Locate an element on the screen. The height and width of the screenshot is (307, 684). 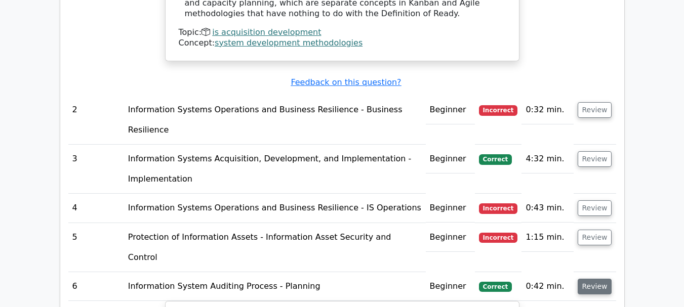
u: Feedback on this question? is located at coordinates (346, 82).